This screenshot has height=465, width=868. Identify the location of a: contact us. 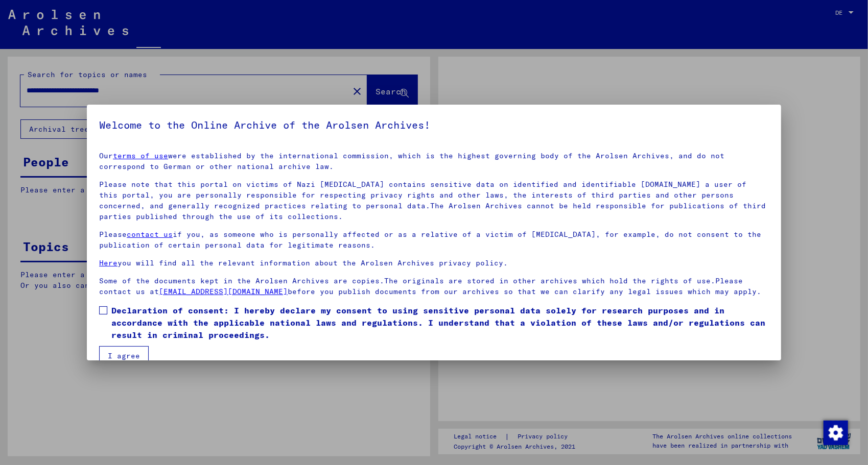
(150, 234).